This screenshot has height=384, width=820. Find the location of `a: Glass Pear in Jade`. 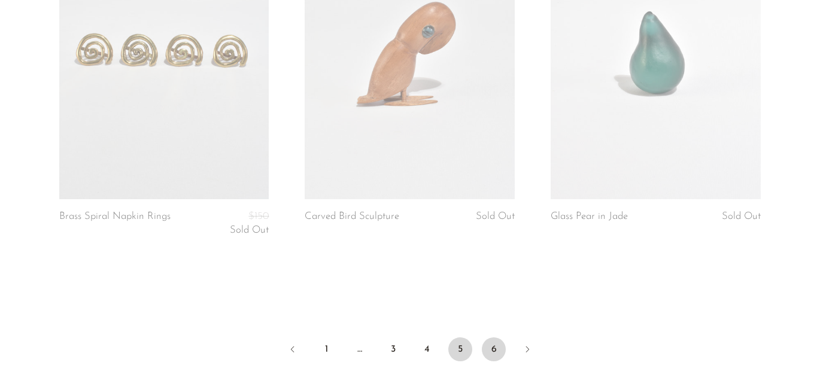

a: Glass Pear in Jade is located at coordinates (589, 217).